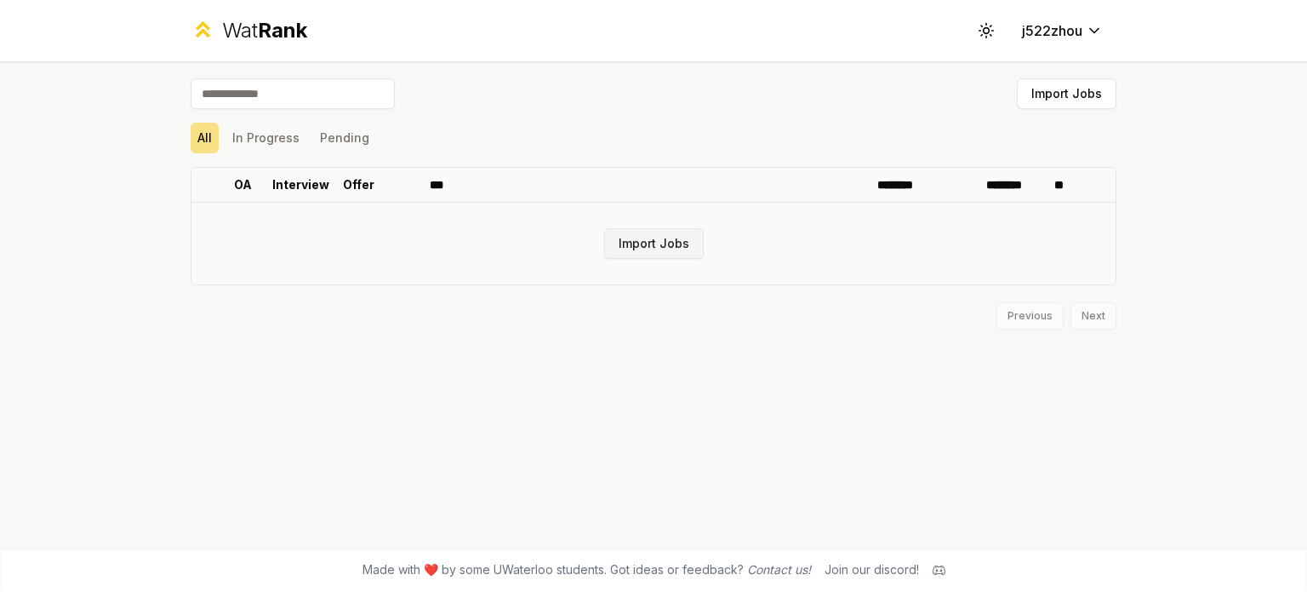 This screenshot has width=1307, height=592. Describe the element at coordinates (779, 569) in the screenshot. I see `a: Contact us!` at that location.